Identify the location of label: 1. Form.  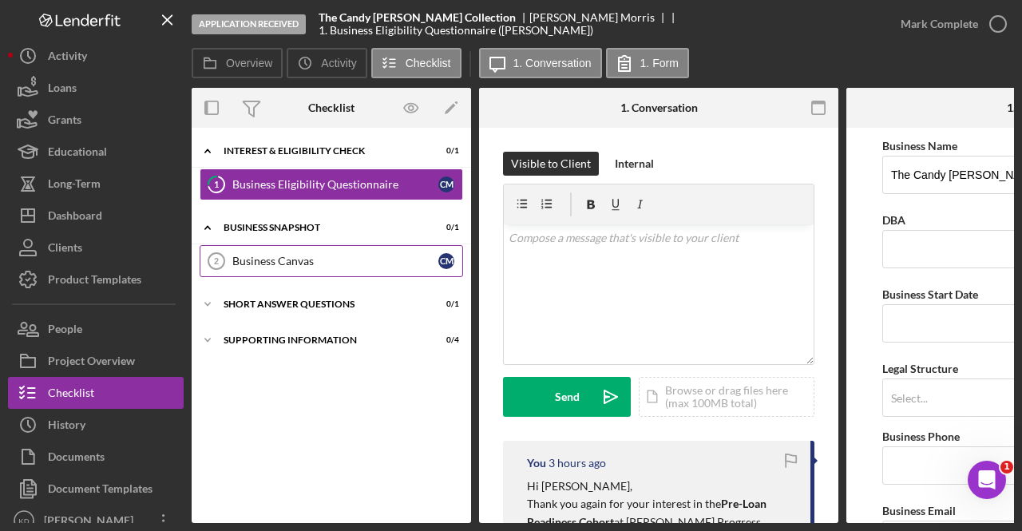
(660, 63).